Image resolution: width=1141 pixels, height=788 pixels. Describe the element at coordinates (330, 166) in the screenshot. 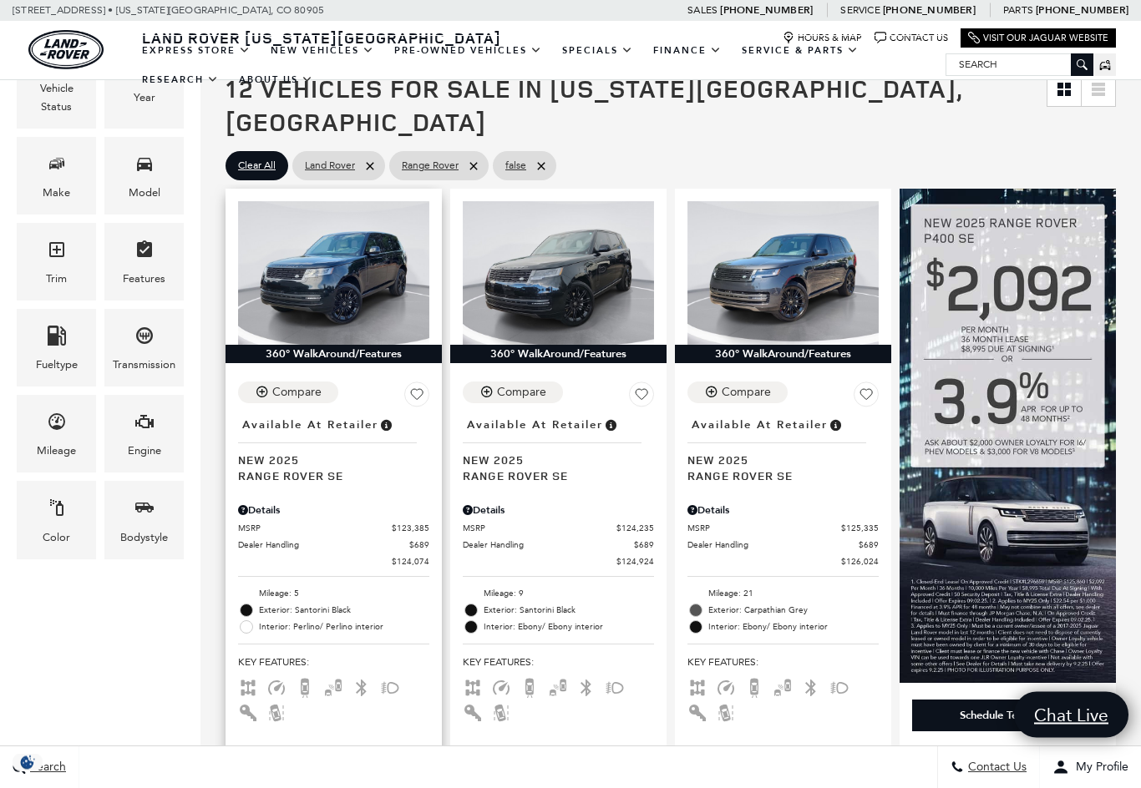

I see `span: Land Rover` at that location.